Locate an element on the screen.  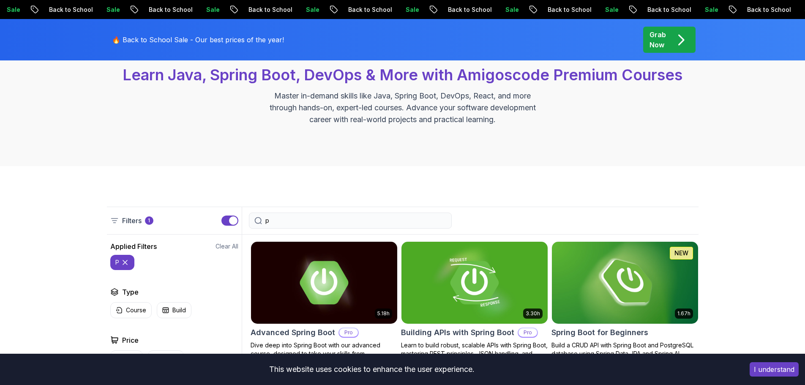
p: Build a CRUD API with Spring Boot and PostgreSQL database using Spring Data JPA and Spring AI is located at coordinates (625, 349).